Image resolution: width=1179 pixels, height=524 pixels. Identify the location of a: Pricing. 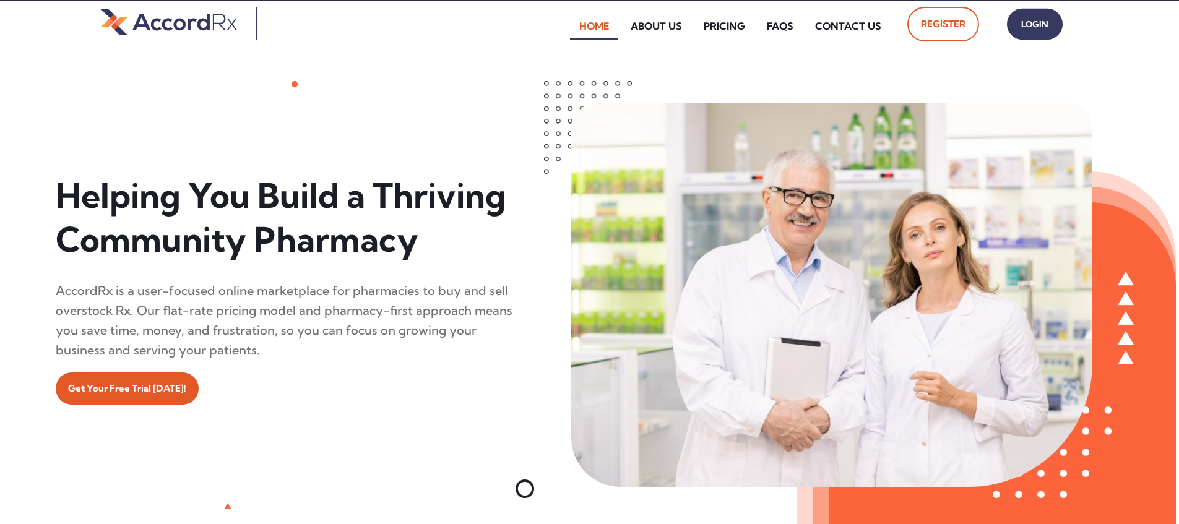
(724, 26).